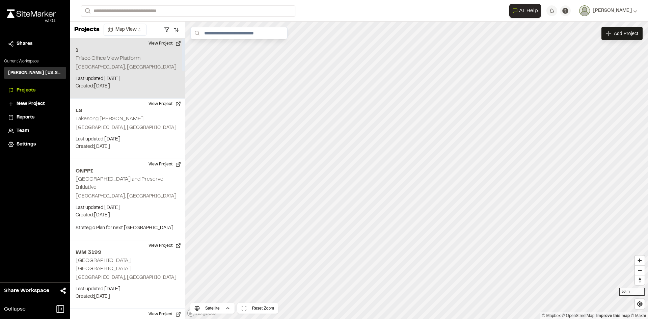  I want to click on img: User, so click(585, 11).